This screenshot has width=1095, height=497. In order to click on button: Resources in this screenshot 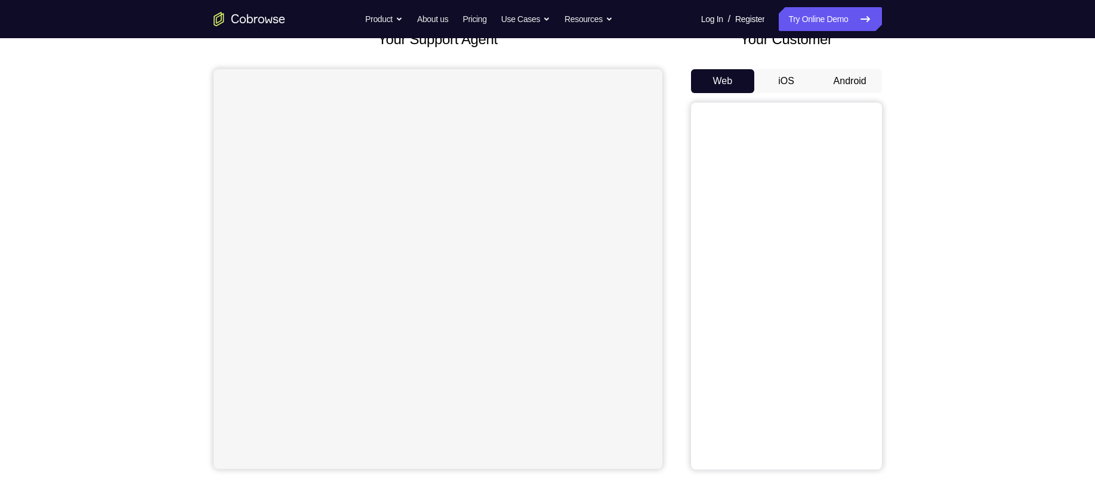, I will do `click(589, 19)`.